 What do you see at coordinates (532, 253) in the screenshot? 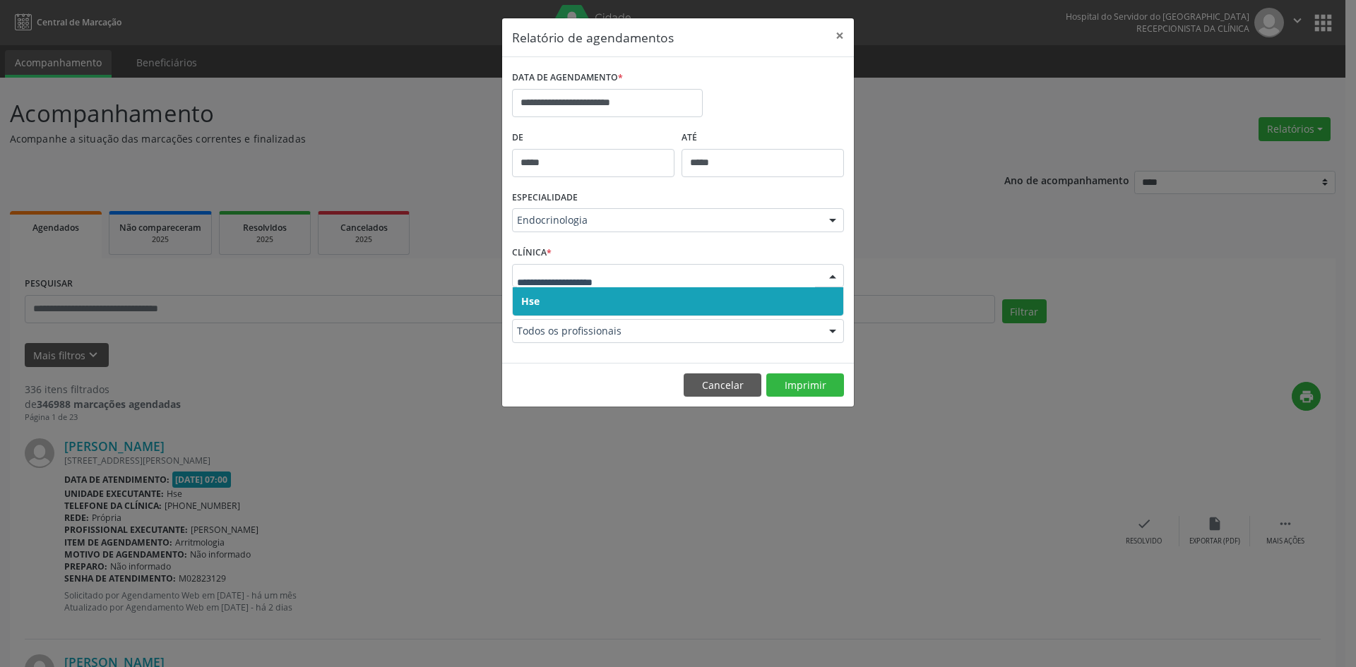
I see `label: CLÍNICA` at bounding box center [532, 253].